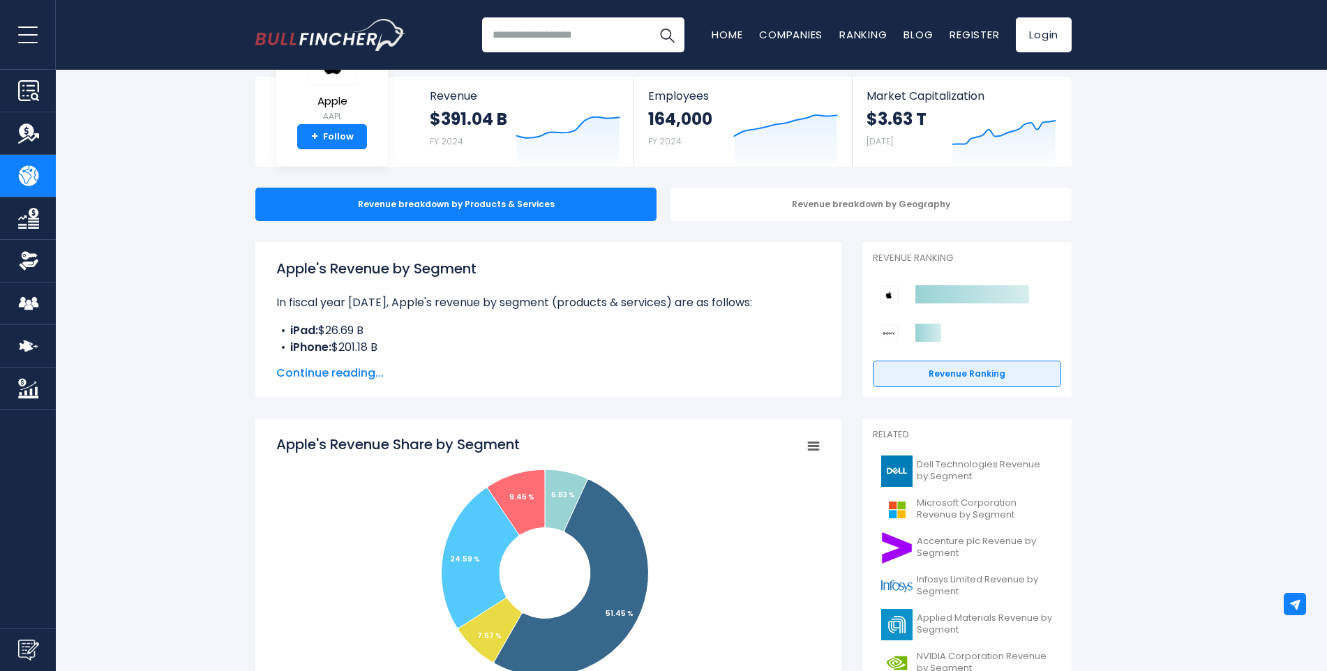 The image size is (1327, 671). Describe the element at coordinates (489, 636) in the screenshot. I see `tspan: 7.67 %` at that location.